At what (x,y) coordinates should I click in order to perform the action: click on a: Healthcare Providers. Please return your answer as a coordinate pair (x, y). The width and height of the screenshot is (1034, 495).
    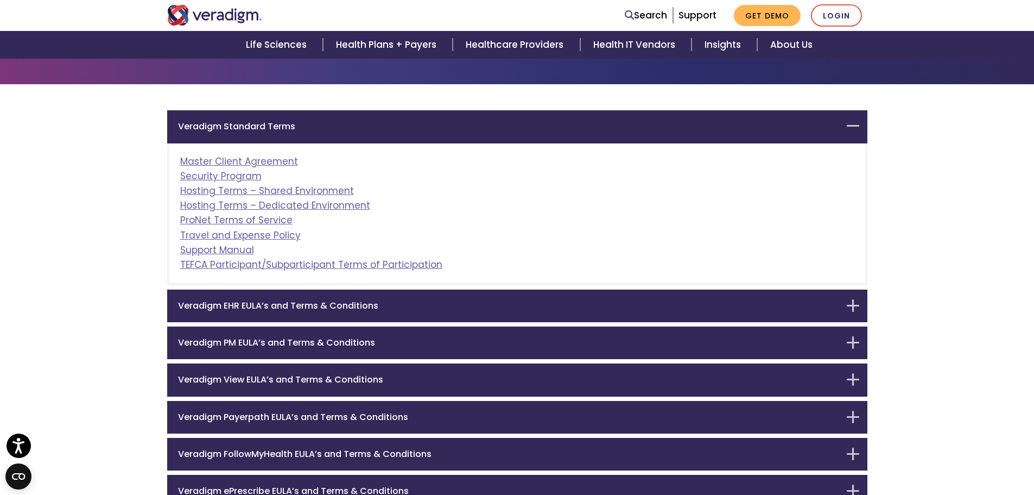
    Looking at the image, I should click on (516, 45).